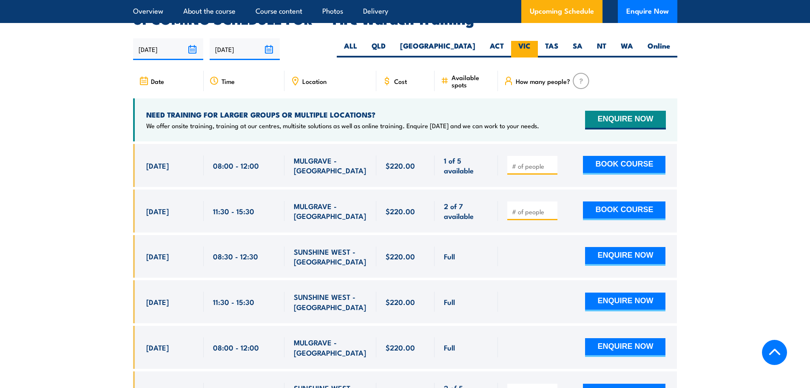  I want to click on input: To date, so click(245, 49).